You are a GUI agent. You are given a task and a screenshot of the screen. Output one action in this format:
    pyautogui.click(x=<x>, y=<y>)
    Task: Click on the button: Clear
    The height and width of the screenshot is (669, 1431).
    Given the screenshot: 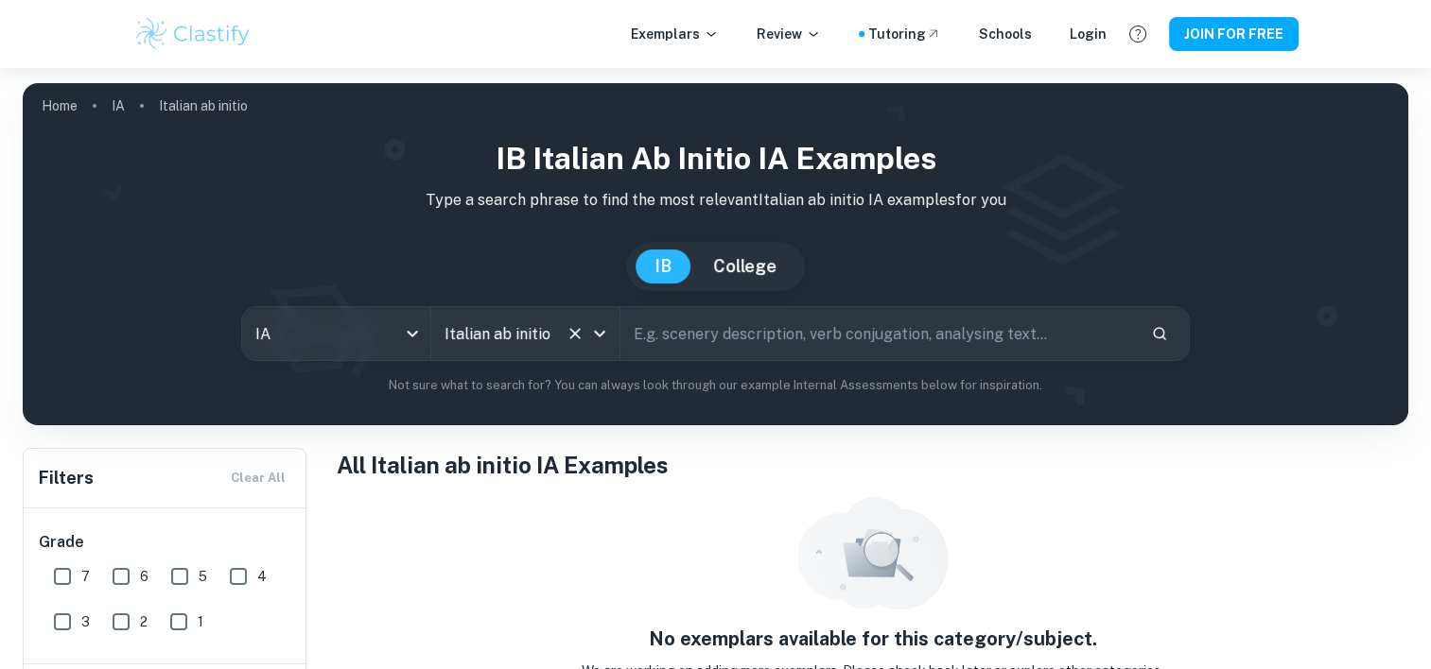 What is the action you would take?
    pyautogui.click(x=575, y=334)
    